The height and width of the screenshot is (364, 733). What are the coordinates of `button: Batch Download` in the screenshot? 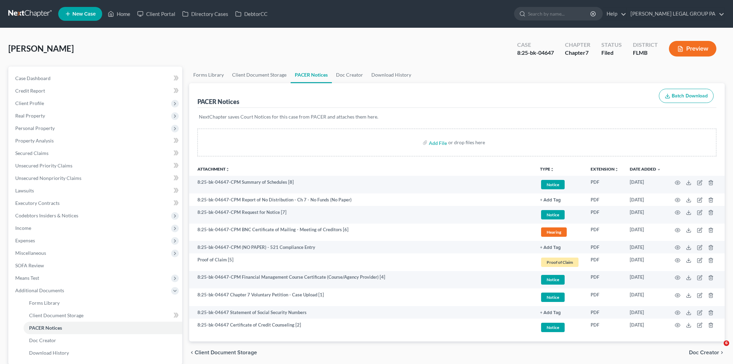 It's located at (686, 96).